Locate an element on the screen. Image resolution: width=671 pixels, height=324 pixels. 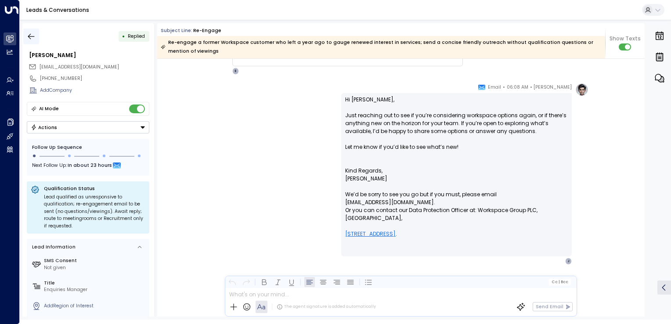
span: Subject Line: is located at coordinates (177, 30).